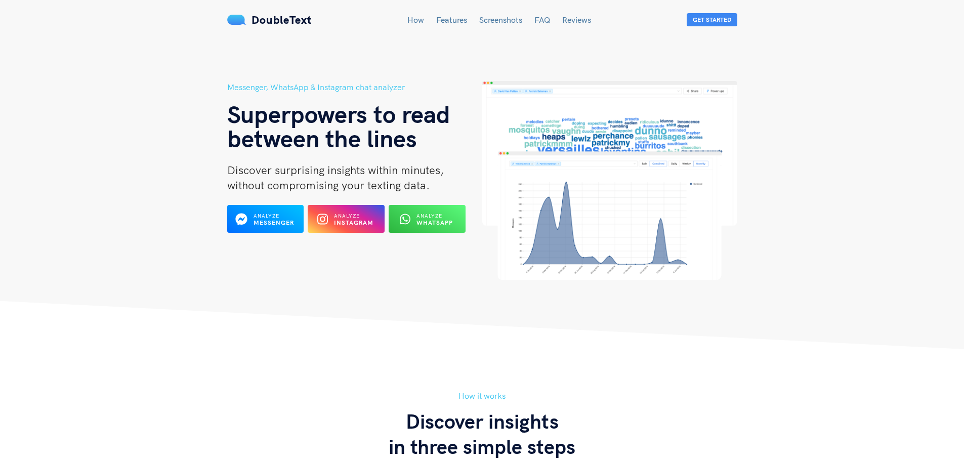  Describe the element at coordinates (237, 20) in the screenshot. I see `img: mS3x8y1f88AAAAABJRU5ErkJggg==` at that location.